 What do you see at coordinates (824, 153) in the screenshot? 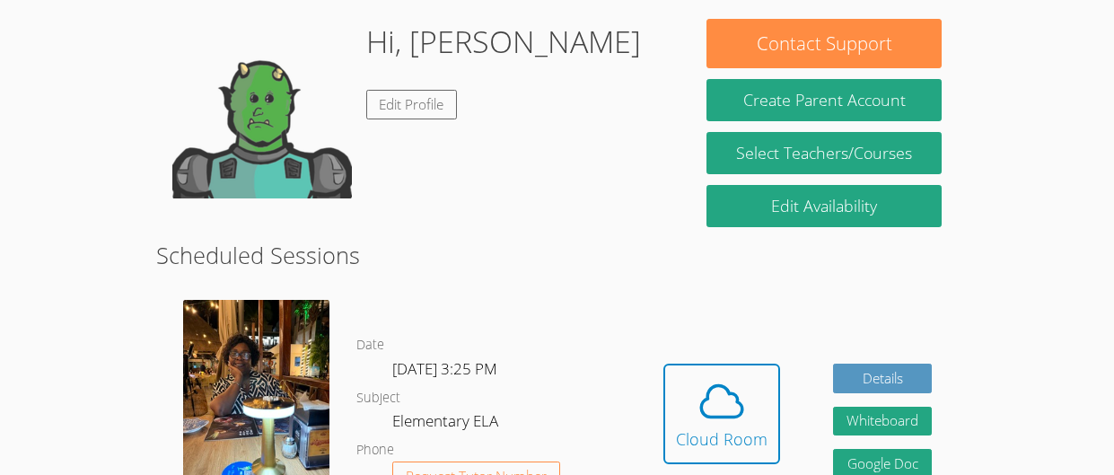
I see `a: Select Teachers/Courses` at bounding box center [824, 153].